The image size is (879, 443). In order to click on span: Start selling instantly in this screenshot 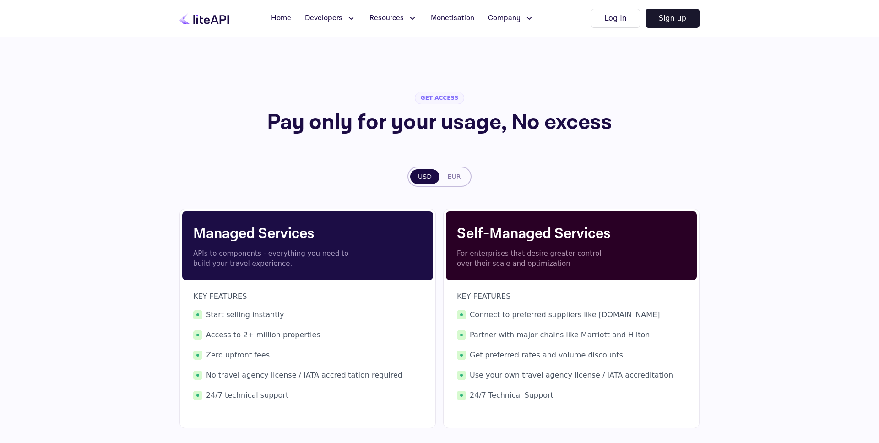, I will do `click(308, 315)`.